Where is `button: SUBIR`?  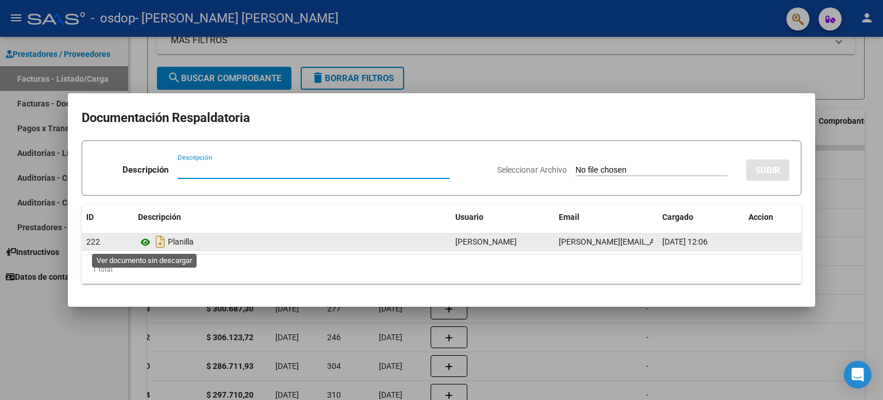 button: SUBIR is located at coordinates (767, 170).